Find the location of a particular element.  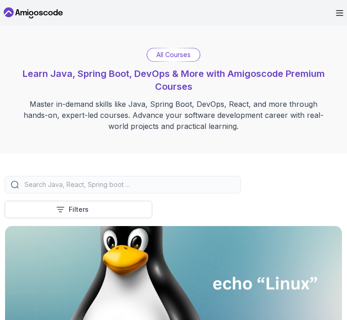

div: Open Menu is located at coordinates (339, 13).